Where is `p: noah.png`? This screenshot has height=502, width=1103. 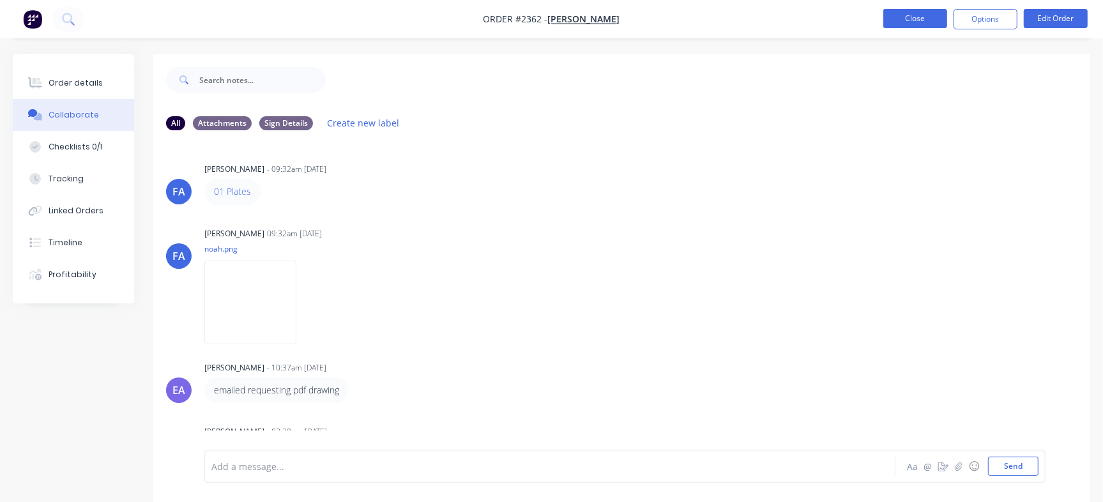 p: noah.png is located at coordinates (257, 249).